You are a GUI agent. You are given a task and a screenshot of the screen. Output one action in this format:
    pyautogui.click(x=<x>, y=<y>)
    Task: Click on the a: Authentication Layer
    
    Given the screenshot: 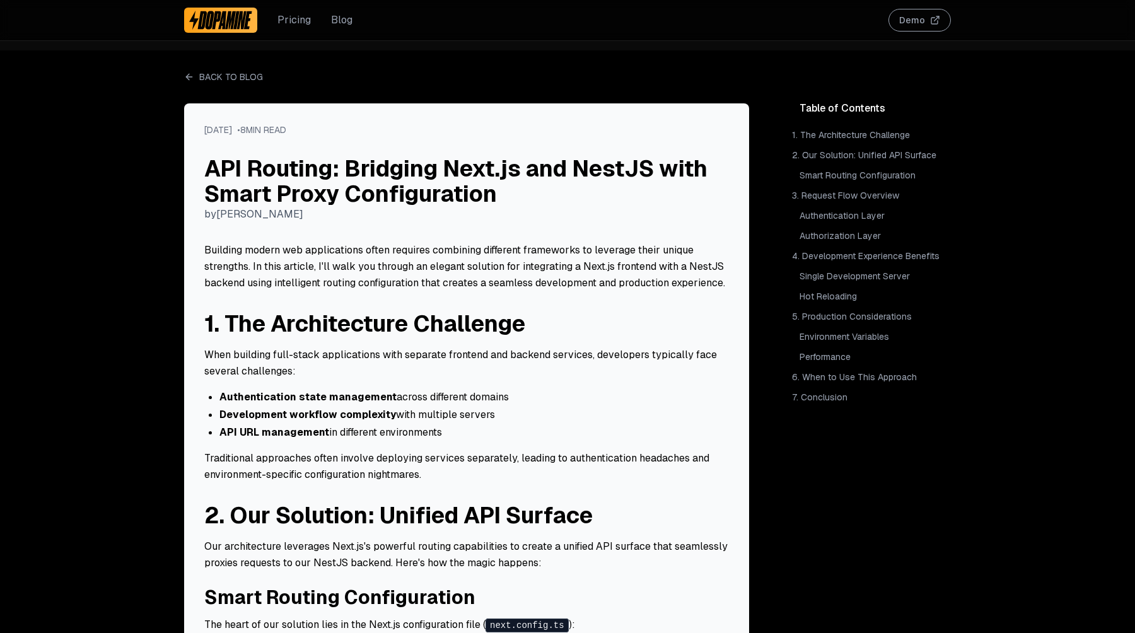 What is the action you would take?
    pyautogui.click(x=874, y=216)
    